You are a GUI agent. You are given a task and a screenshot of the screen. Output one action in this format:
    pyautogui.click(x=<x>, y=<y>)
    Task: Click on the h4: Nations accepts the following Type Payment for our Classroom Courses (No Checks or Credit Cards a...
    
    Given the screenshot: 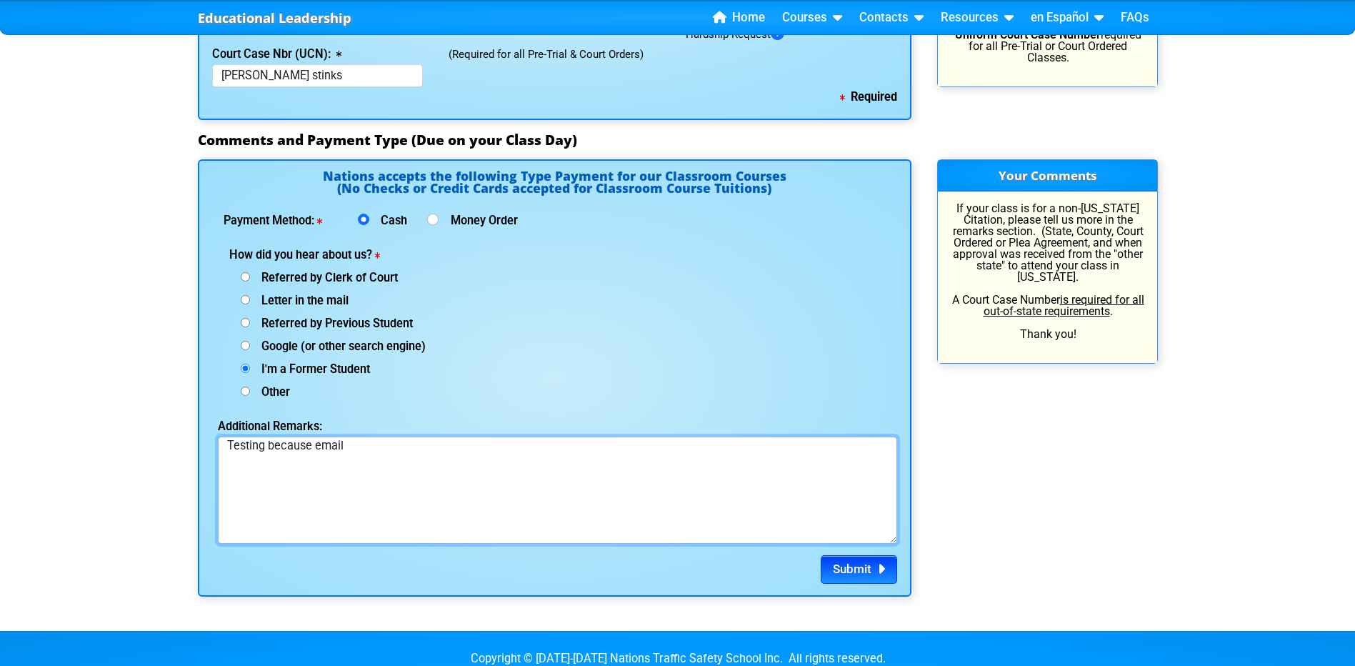 What is the action you would take?
    pyautogui.click(x=554, y=185)
    